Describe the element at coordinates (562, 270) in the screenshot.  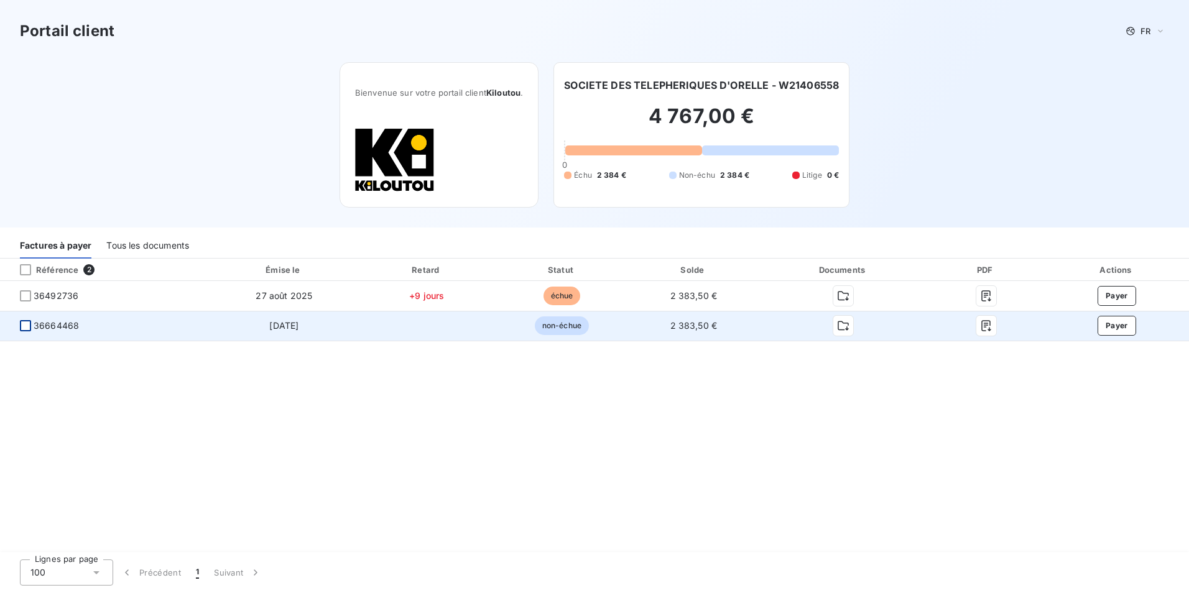
I see `div: Statut` at that location.